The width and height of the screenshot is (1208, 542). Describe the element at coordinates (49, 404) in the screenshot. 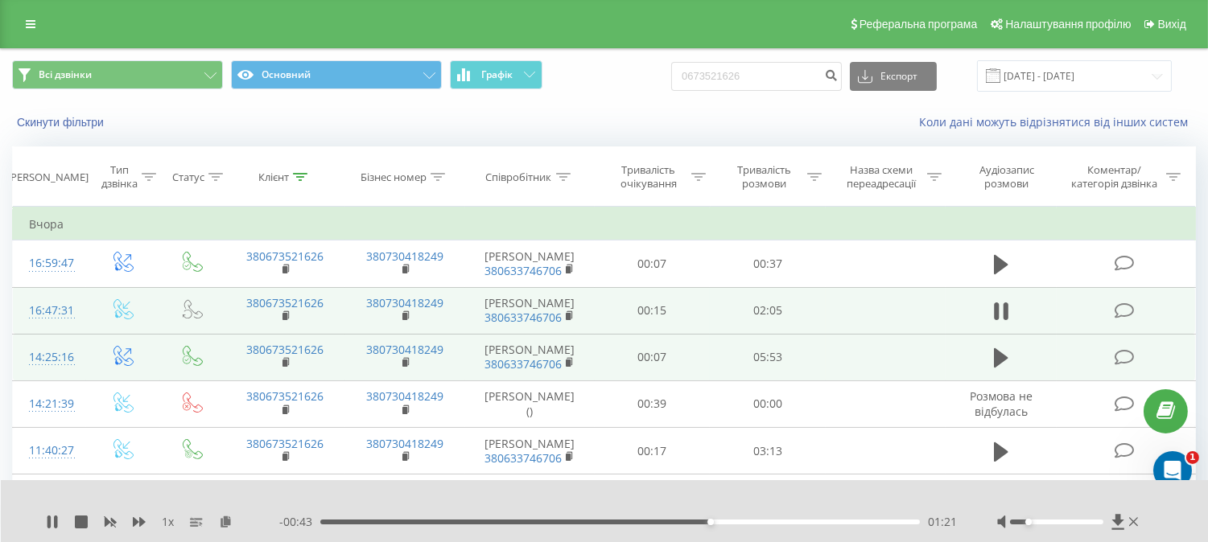

I see `div: 14:21:39` at that location.